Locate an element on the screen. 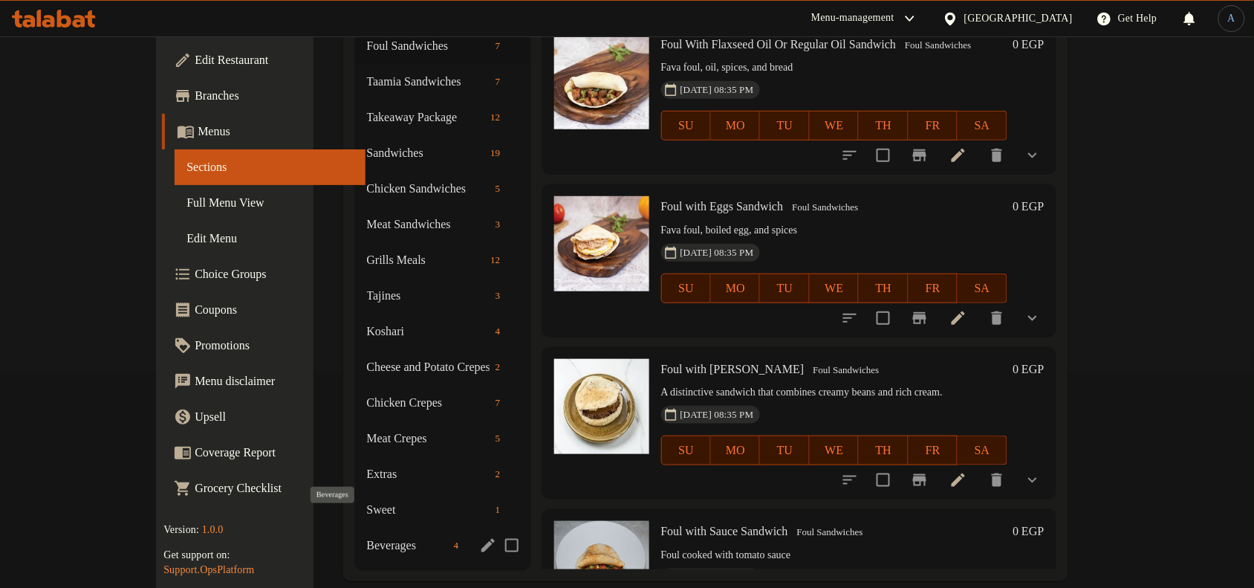  nav: Menu sections is located at coordinates (443, 296).